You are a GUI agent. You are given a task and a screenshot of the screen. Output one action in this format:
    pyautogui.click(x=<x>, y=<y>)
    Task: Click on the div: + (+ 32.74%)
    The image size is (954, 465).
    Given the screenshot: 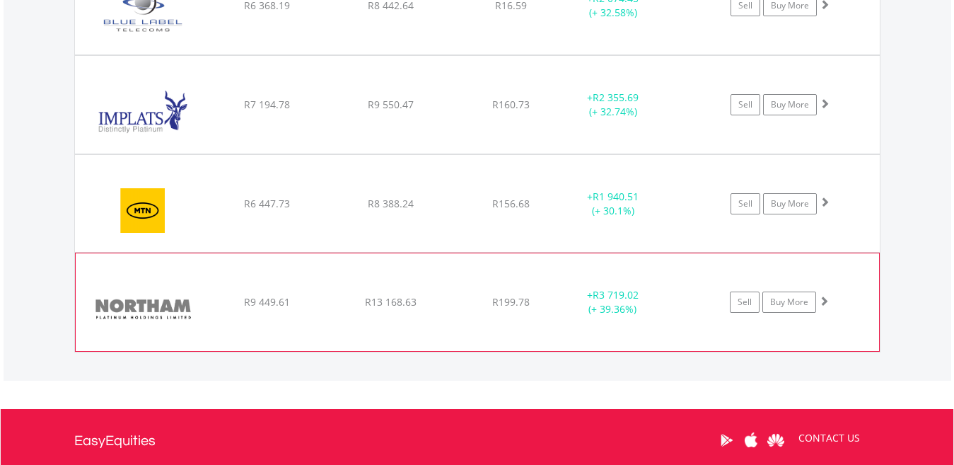 What is the action you would take?
    pyautogui.click(x=613, y=105)
    